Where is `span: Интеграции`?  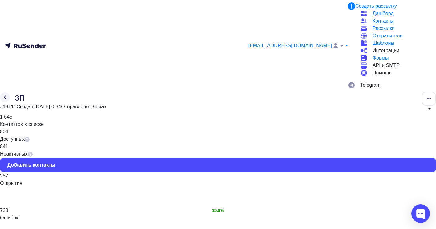
span: Интеграции is located at coordinates (386, 51).